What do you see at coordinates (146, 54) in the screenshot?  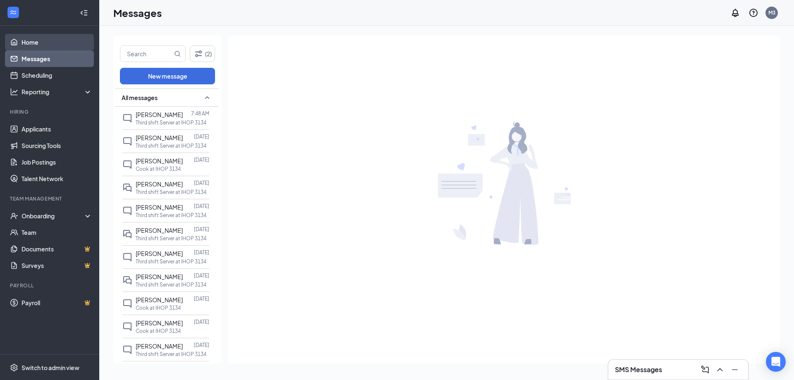 I see `input: Search` at bounding box center [146, 54].